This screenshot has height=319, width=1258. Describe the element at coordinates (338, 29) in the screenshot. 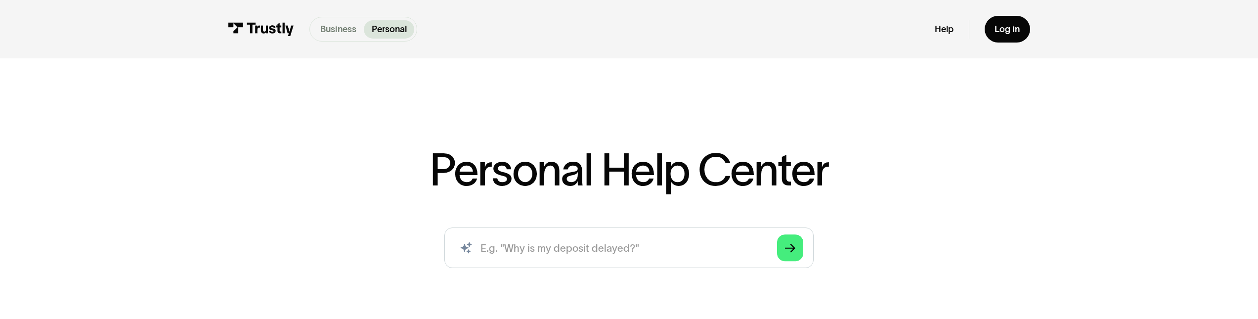

I see `p: Business` at that location.